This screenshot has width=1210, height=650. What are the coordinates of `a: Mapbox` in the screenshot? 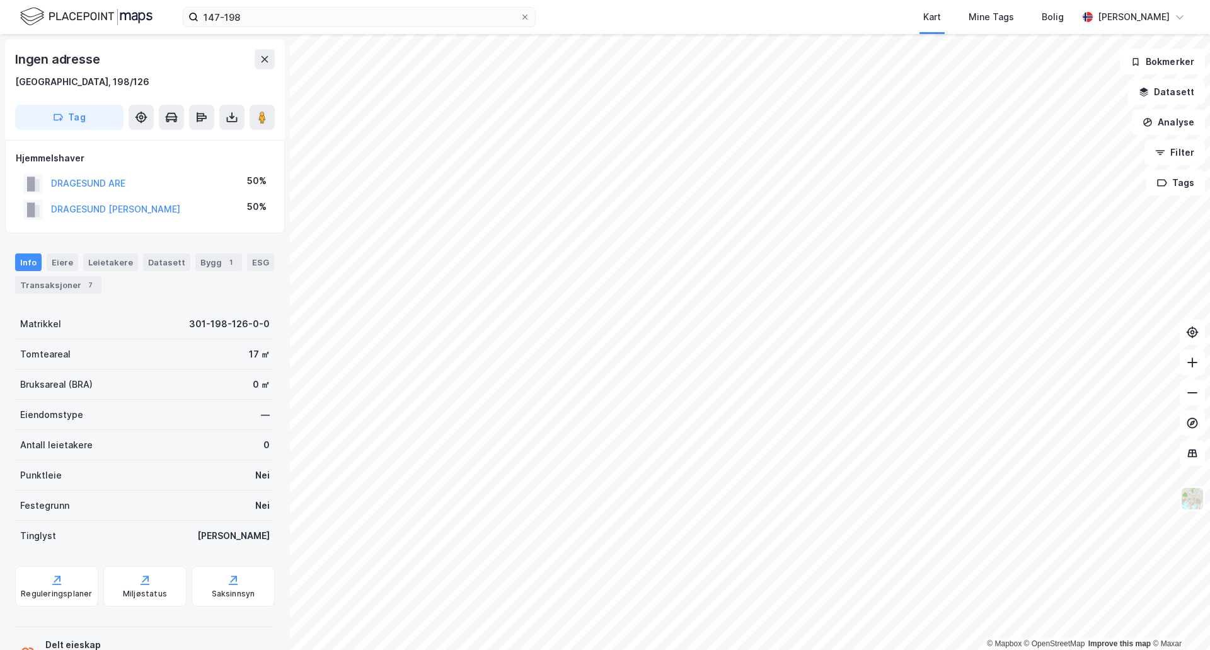 It's located at (1004, 643).